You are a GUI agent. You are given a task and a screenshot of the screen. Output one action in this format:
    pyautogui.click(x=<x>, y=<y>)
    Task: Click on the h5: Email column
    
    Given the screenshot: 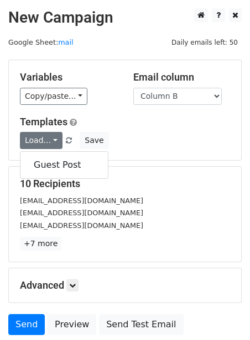 What is the action you would take?
    pyautogui.click(x=181, y=77)
    